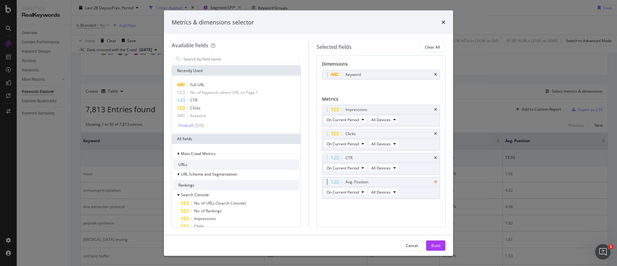 This screenshot has width=617, height=266. Describe the element at coordinates (236, 139) in the screenshot. I see `div: All fields` at that location.